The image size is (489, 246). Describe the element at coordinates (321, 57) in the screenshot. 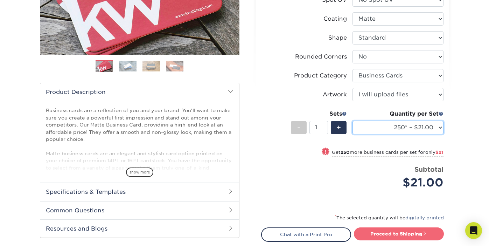

I see `div: Rounded Corners` at that location.